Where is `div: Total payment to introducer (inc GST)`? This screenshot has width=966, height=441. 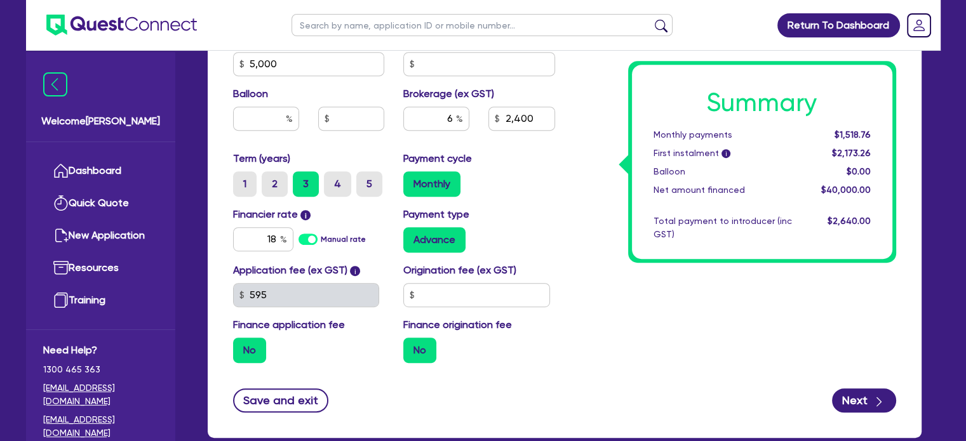
div: Total payment to introducer (inc GST) is located at coordinates (723, 228).